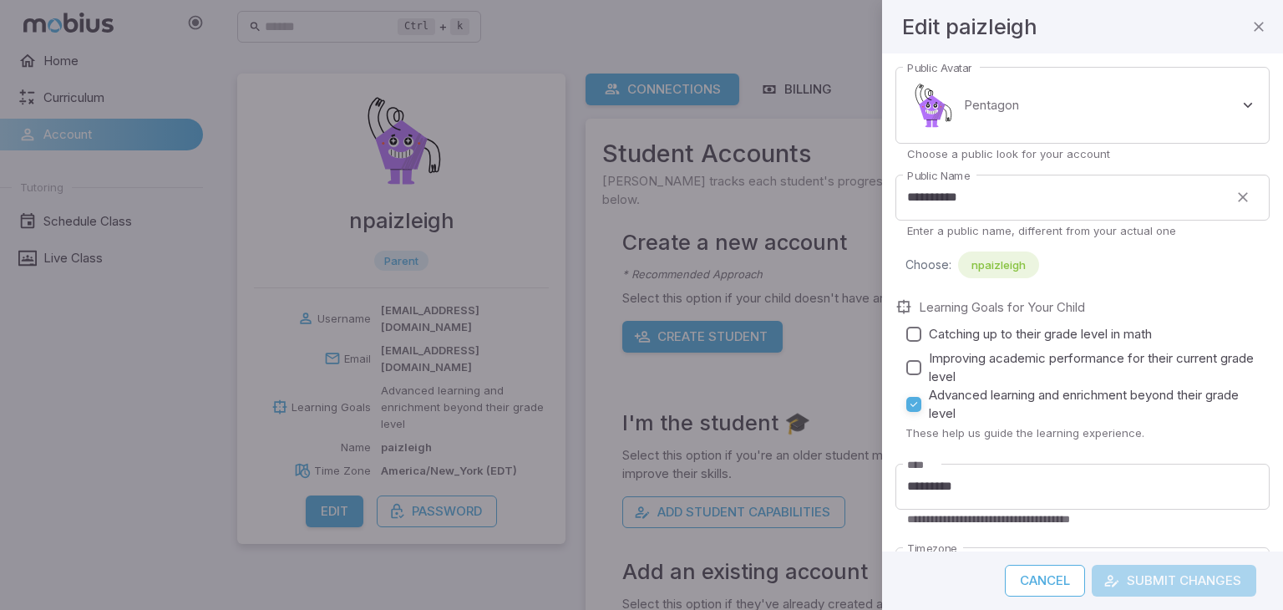  Describe the element at coordinates (939, 68) in the screenshot. I see `label: Public Avatar` at that location.